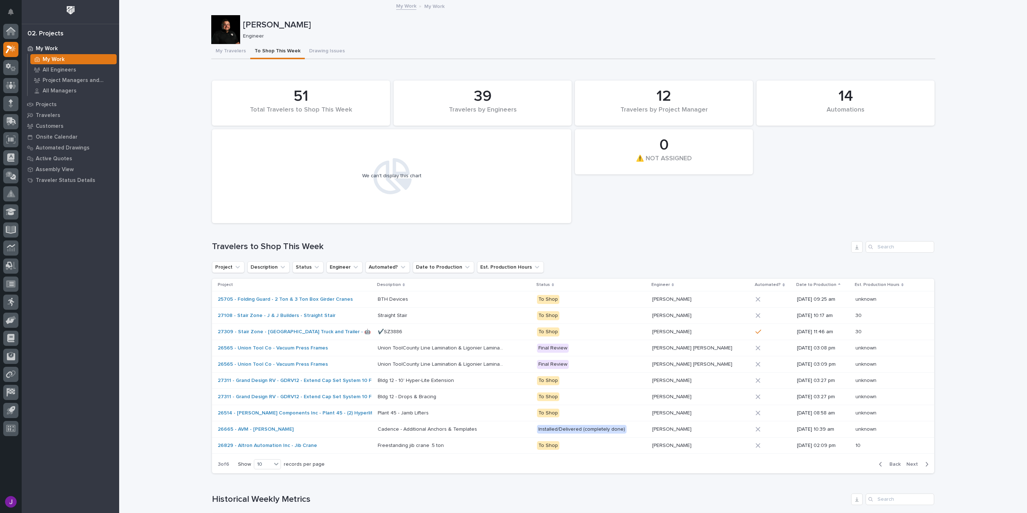 The height and width of the screenshot is (513, 1027). Describe the element at coordinates (914, 464) in the screenshot. I see `span: Next` at that location.